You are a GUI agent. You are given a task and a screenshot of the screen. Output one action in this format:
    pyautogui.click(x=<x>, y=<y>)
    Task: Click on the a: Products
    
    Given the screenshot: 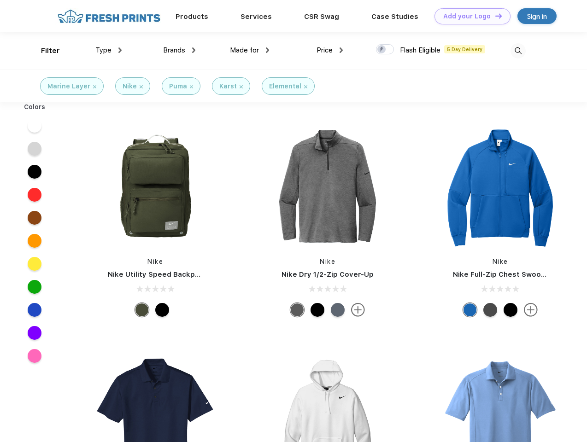 What is the action you would take?
    pyautogui.click(x=192, y=17)
    